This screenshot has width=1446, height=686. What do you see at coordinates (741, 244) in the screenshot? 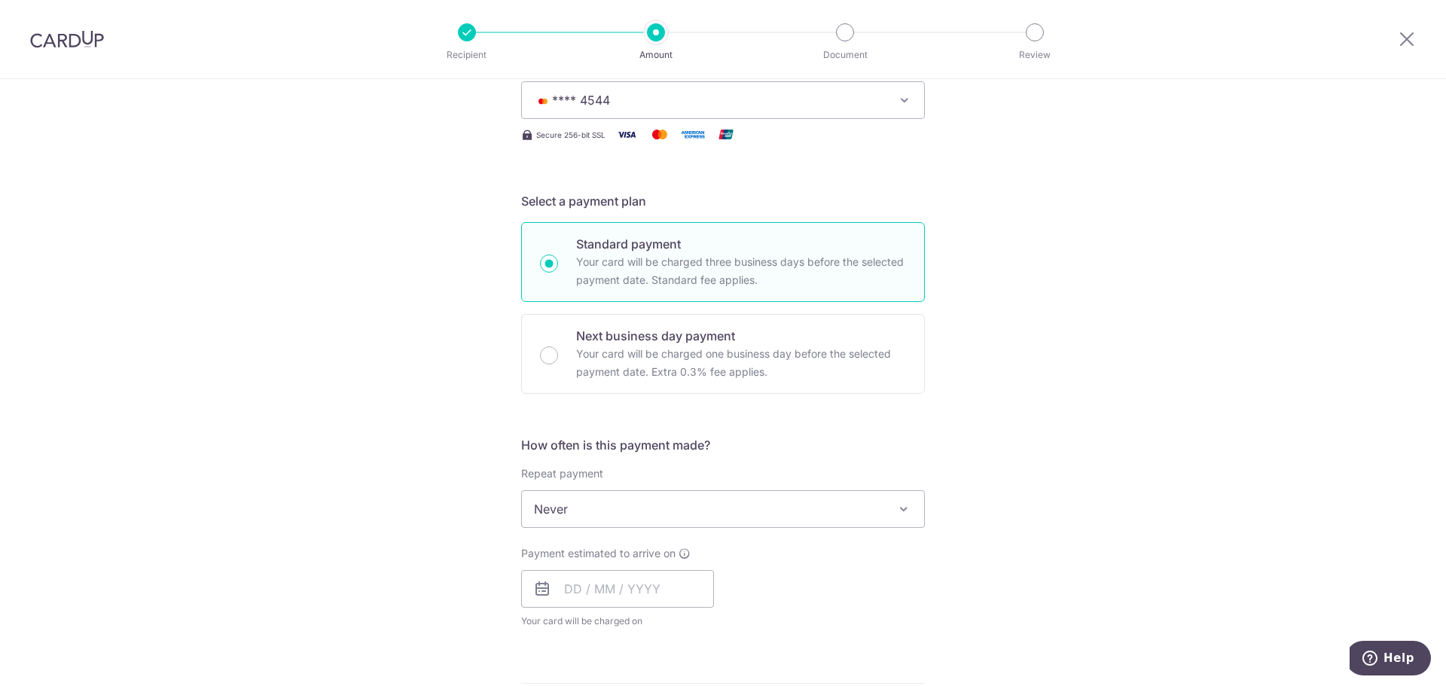
I see `p: Standard payment` at bounding box center [741, 244].